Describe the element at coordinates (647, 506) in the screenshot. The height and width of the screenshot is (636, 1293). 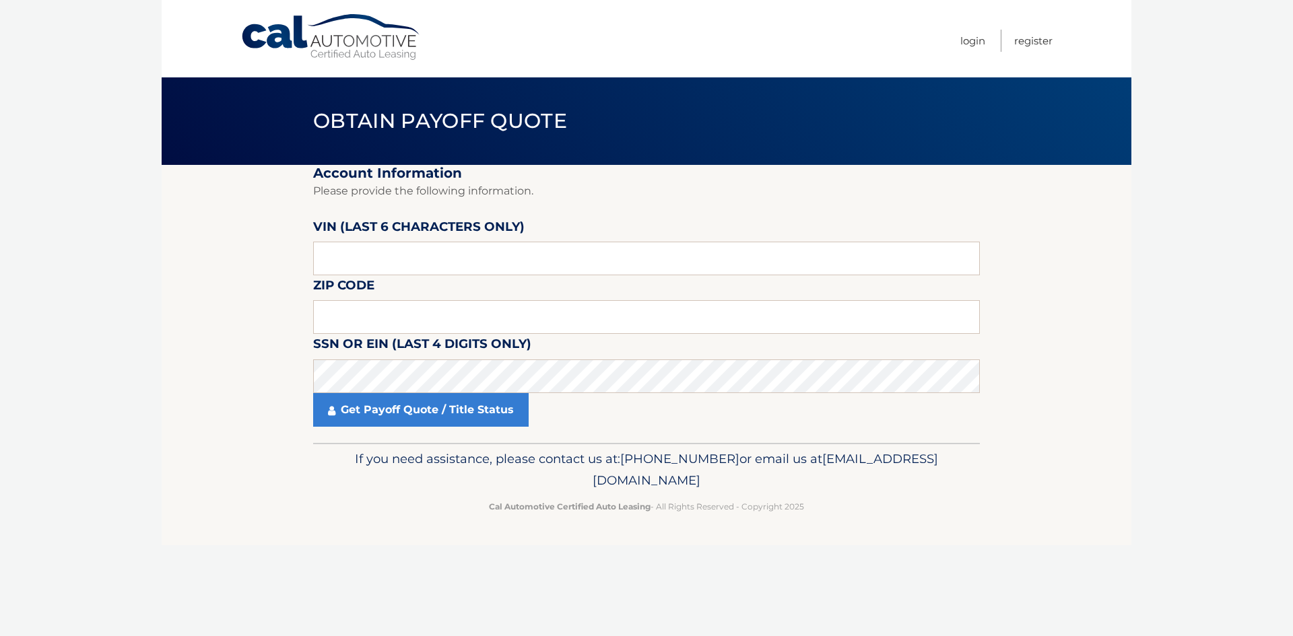
I see `p: - All Rights Reserved - Copyright 2025` at that location.